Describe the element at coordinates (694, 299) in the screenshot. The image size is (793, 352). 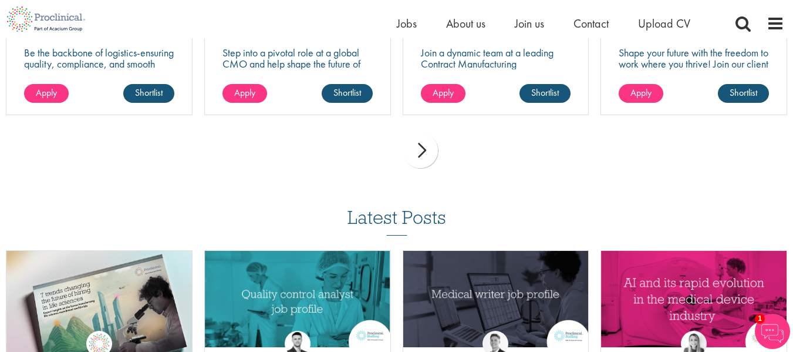
I see `img: AI and Its Impact on the Medical Device Industry | Proclinical` at that location.